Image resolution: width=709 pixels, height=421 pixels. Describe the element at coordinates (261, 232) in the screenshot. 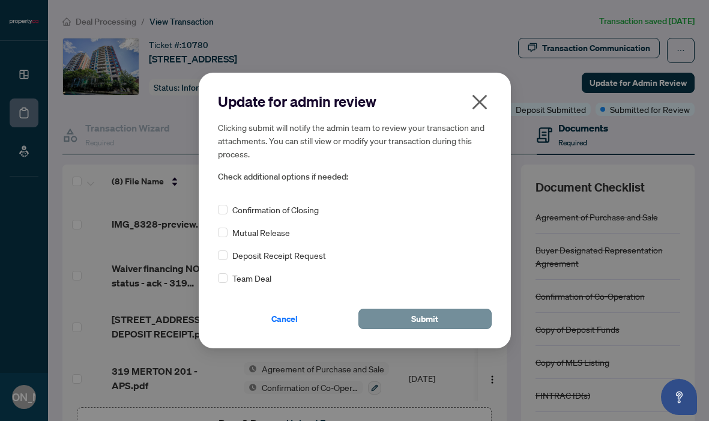

I see `span: Mutual Release` at that location.